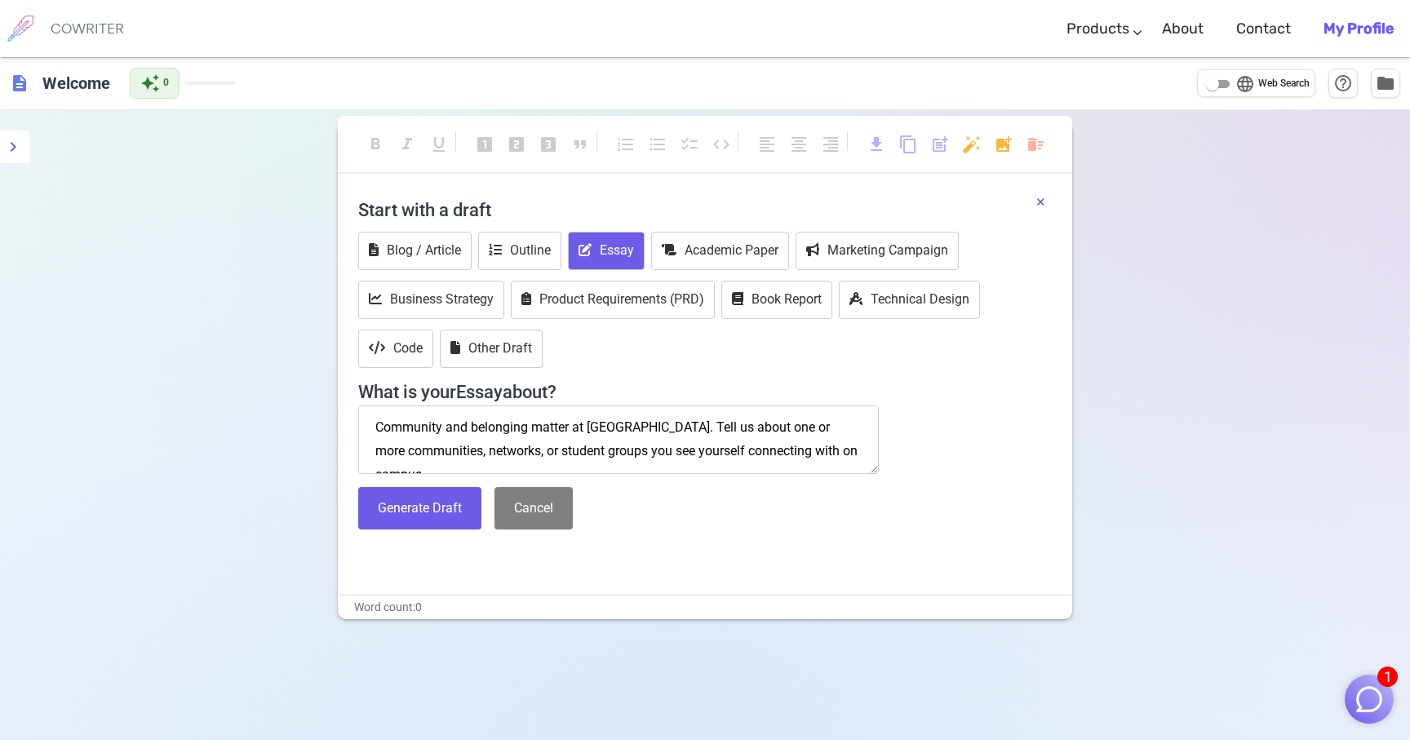  Describe the element at coordinates (877, 251) in the screenshot. I see `button: Marketing Campaign` at that location.